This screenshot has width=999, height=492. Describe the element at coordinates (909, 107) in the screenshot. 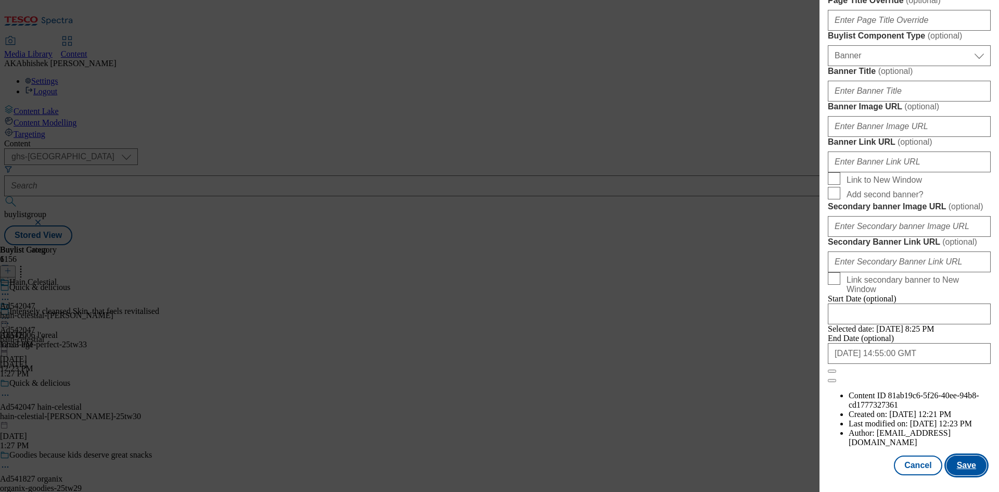

I see `label: Banner Image URL` at that location.